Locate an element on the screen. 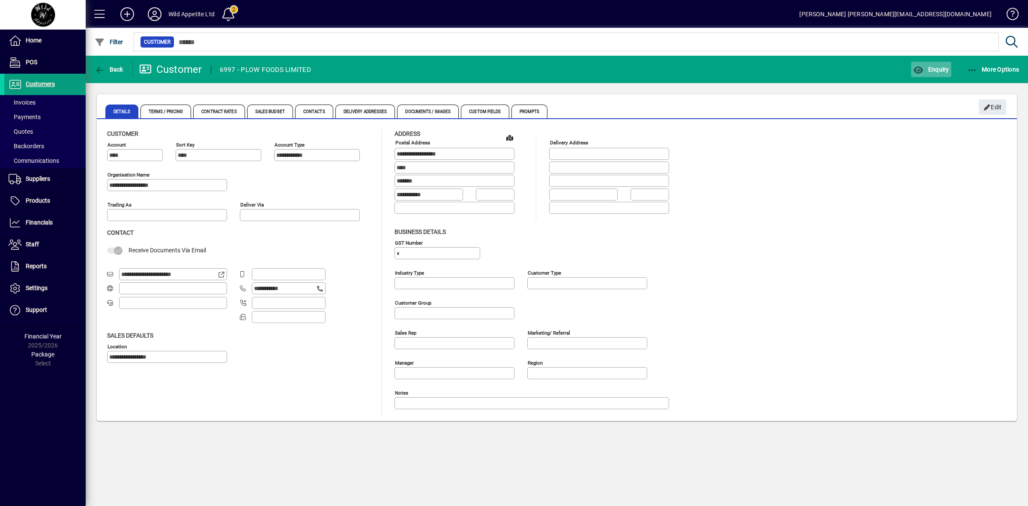  a: POS is located at coordinates (45, 63).